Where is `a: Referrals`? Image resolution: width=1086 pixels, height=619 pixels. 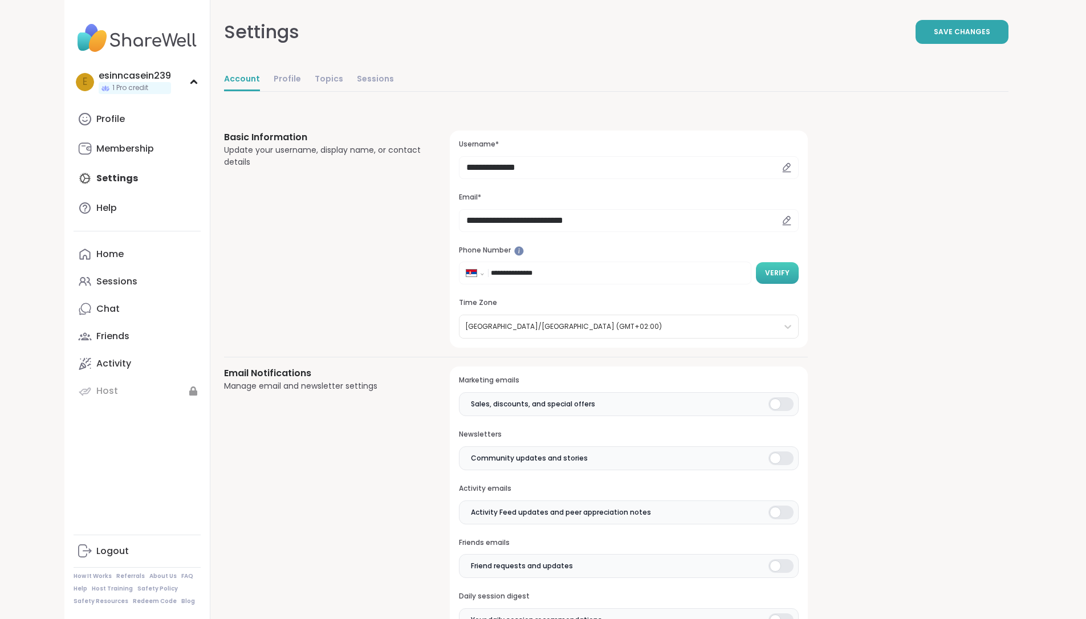 a: Referrals is located at coordinates (131, 577).